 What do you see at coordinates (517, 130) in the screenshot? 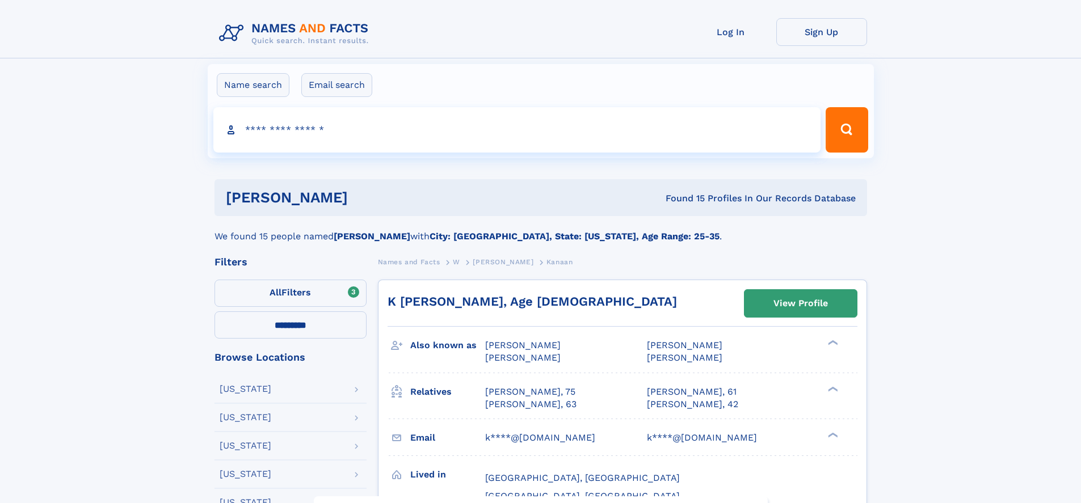
I see `input: search input` at bounding box center [517, 130].